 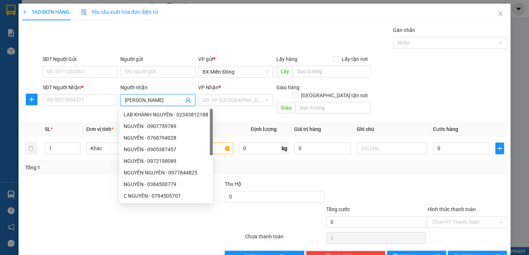 I want to click on div: NGUYÊN - 0905387457, so click(x=166, y=150).